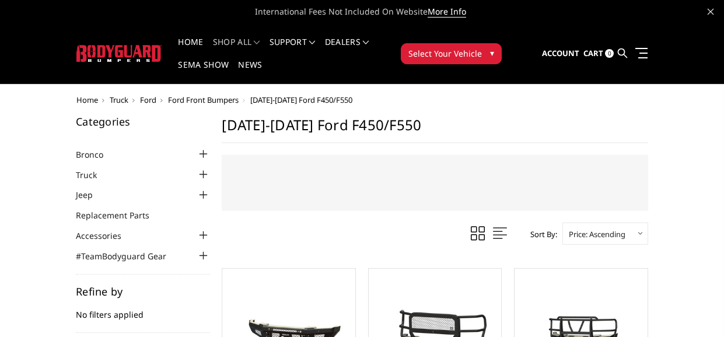 The image size is (724, 337). I want to click on a: Dealers, so click(347, 49).